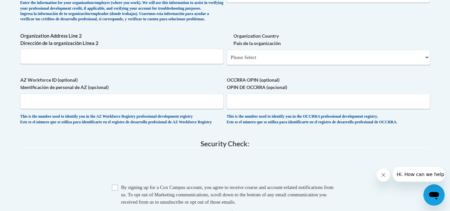  Describe the element at coordinates (329, 84) in the screenshot. I see `label: OCCRRA OPIN (optional) OPIN DE OCCRRA (opcional)` at that location.